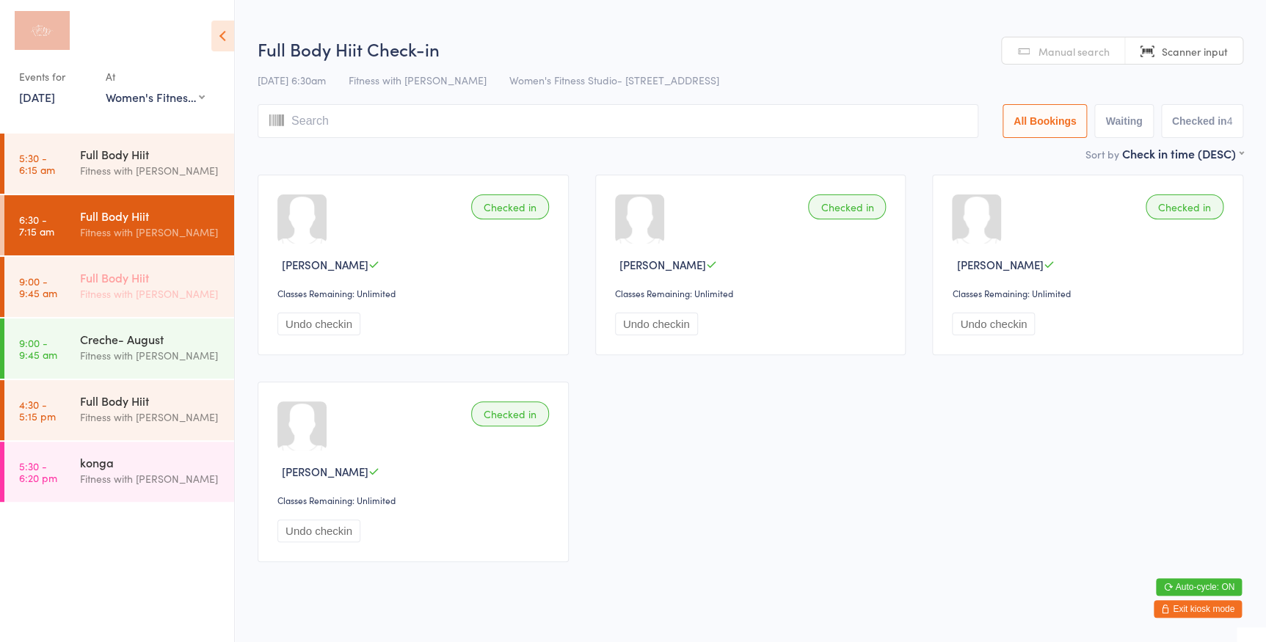  What do you see at coordinates (1073, 51) in the screenshot?
I see `span: Manual search` at bounding box center [1073, 51].